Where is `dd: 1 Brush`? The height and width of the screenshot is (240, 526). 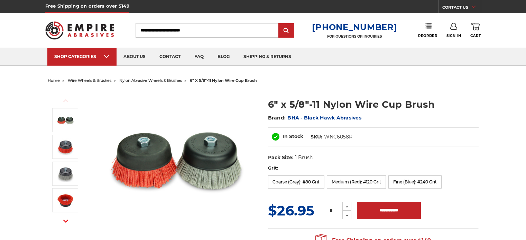
dd: 1 Brush is located at coordinates (304, 158).